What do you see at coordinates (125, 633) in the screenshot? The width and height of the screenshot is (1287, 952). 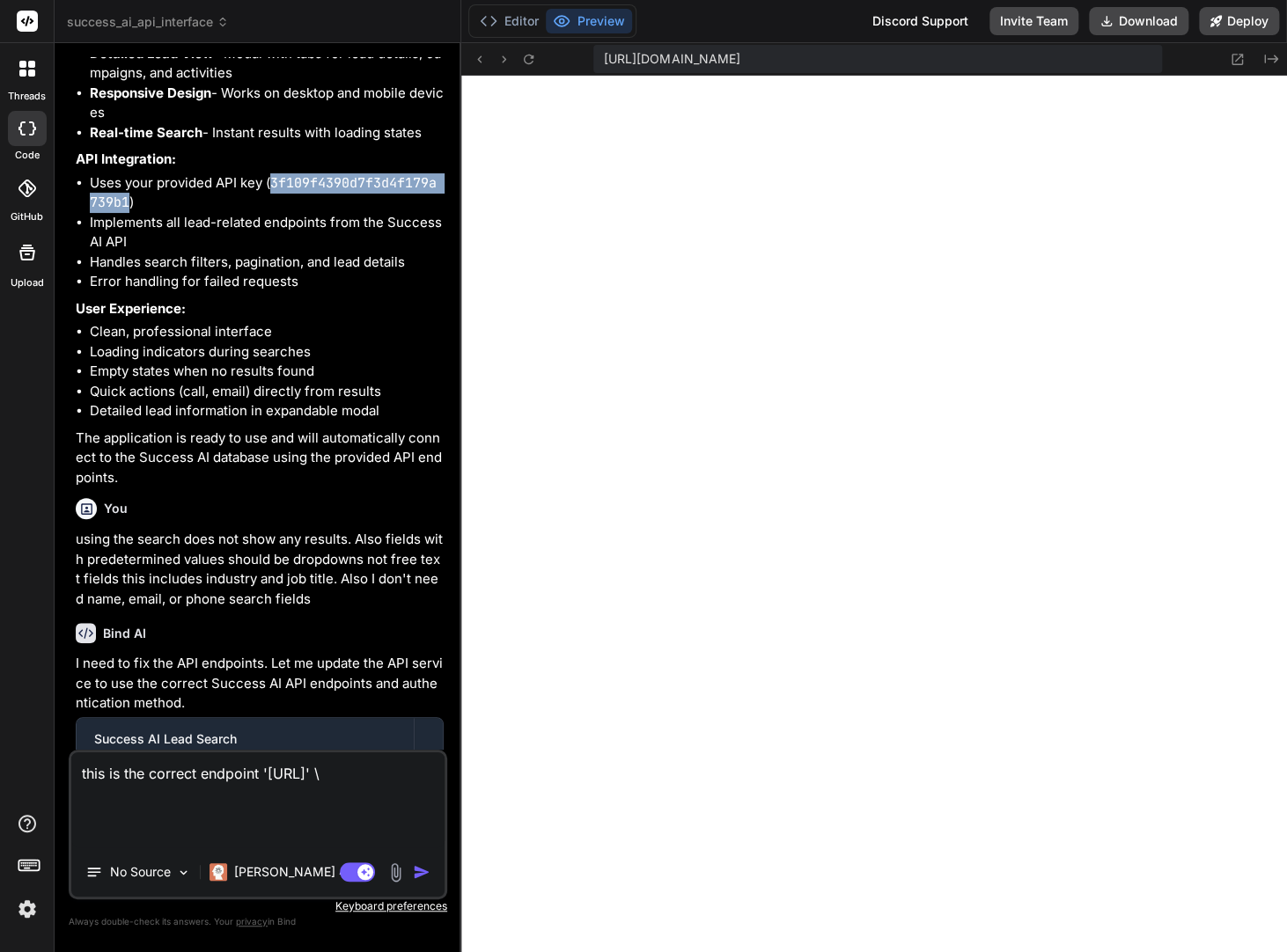 I see `h6: Bind AI` at bounding box center [125, 633].